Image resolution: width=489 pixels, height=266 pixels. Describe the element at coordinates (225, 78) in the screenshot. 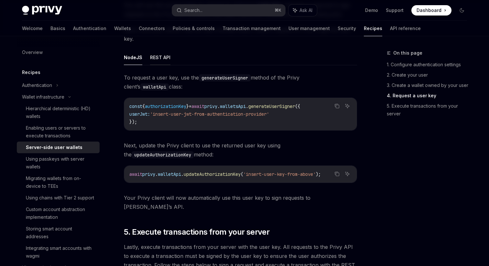

I see `code: generateUserSigner` at that location.